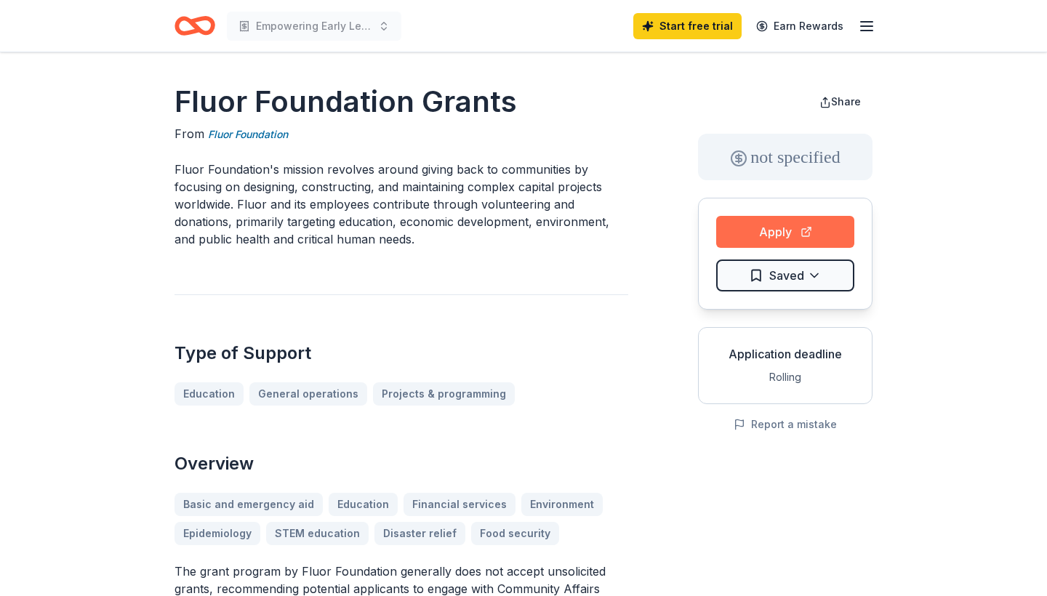  Describe the element at coordinates (195, 25) in the screenshot. I see `a: Home` at that location.